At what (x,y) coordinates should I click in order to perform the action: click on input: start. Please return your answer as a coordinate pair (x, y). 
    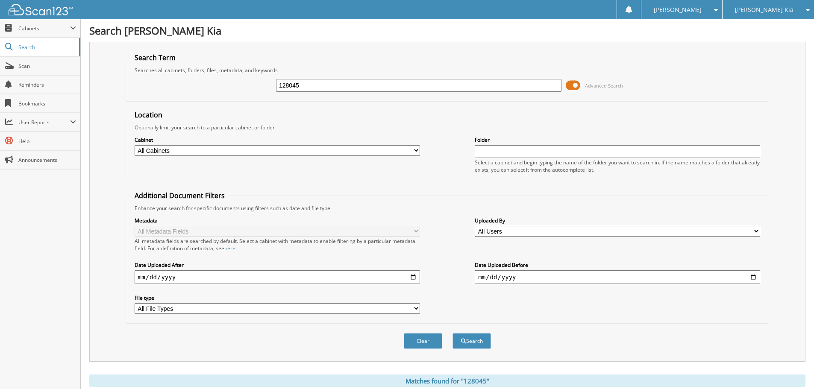
    Looking at the image, I should click on (277, 277).